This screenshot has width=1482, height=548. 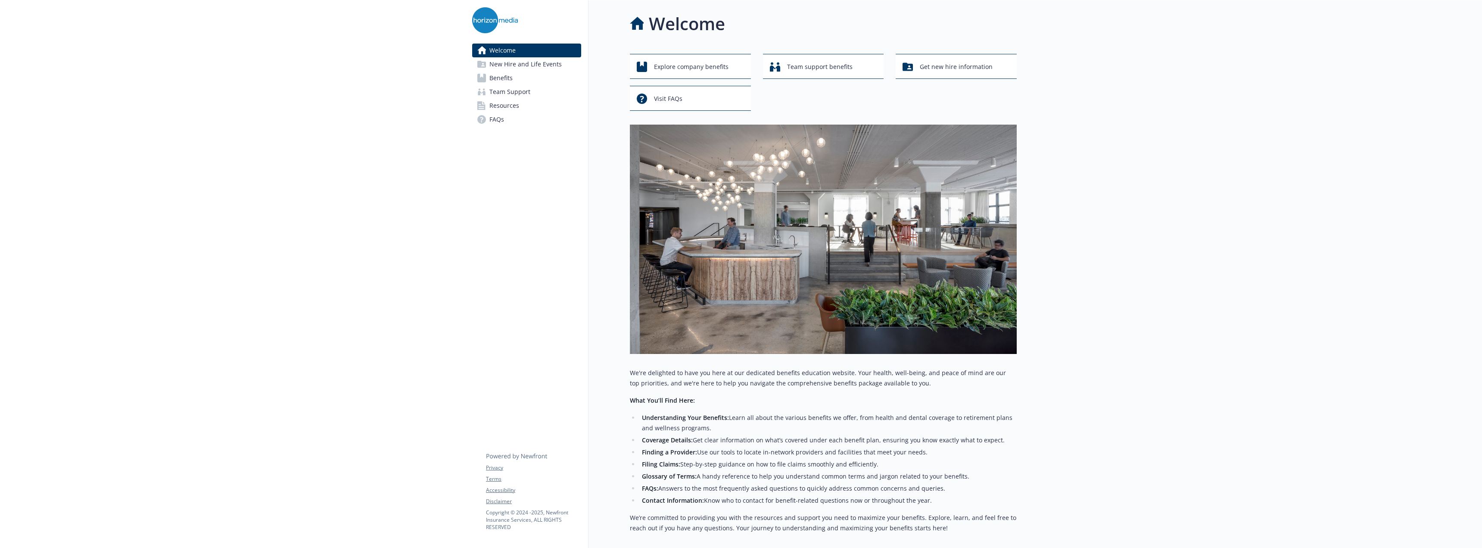 I want to click on a: Privacy, so click(x=533, y=468).